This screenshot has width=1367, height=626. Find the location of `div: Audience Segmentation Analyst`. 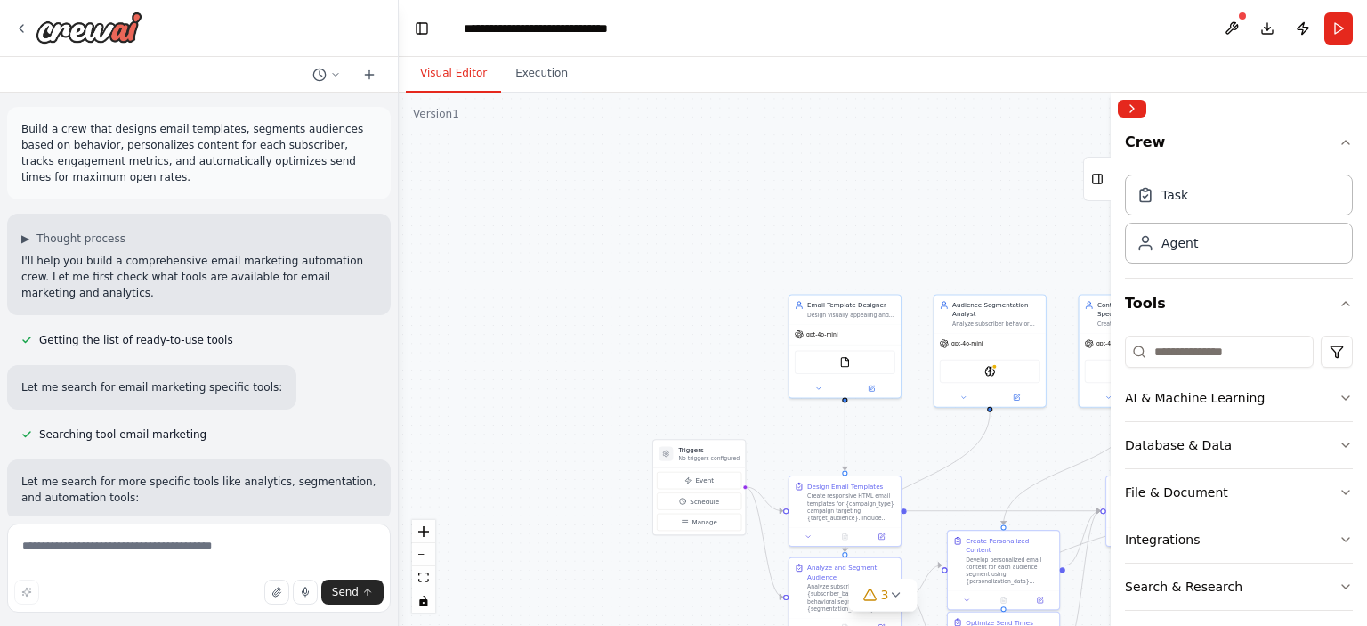

div: Audience Segmentation Analyst is located at coordinates (996, 310).